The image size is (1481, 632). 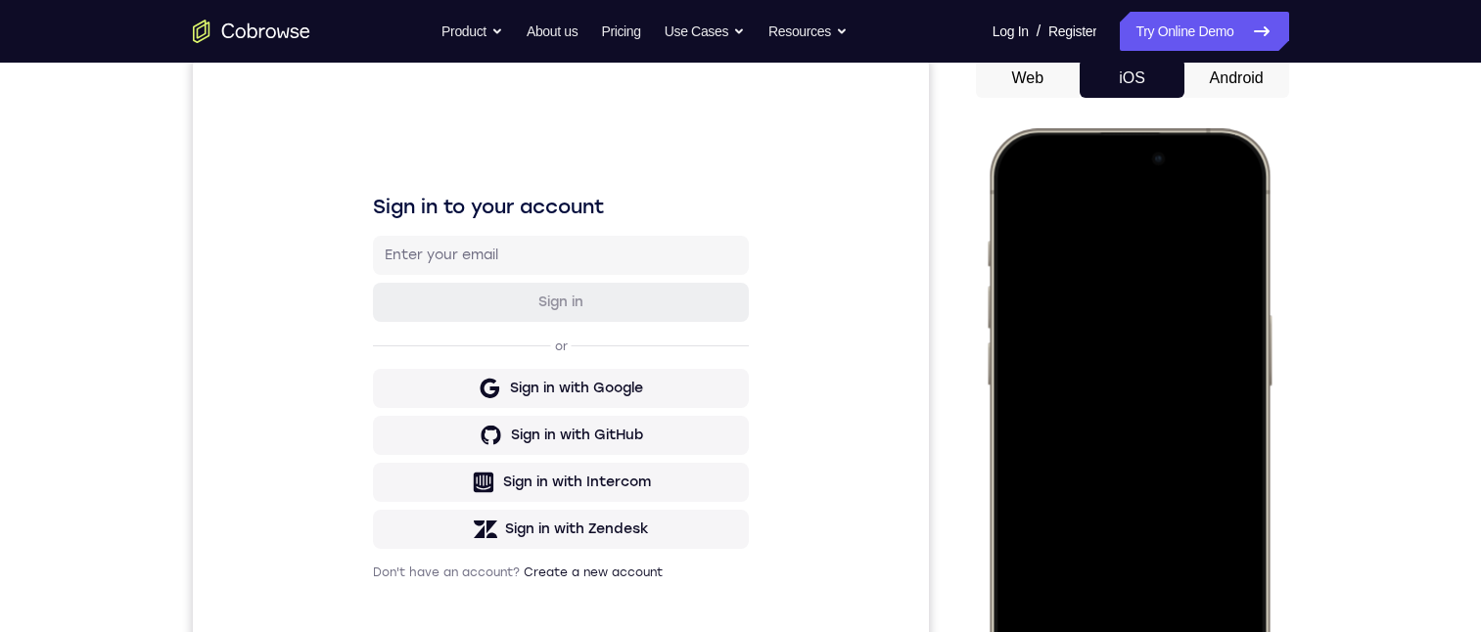 I want to click on a: Log In, so click(x=1010, y=31).